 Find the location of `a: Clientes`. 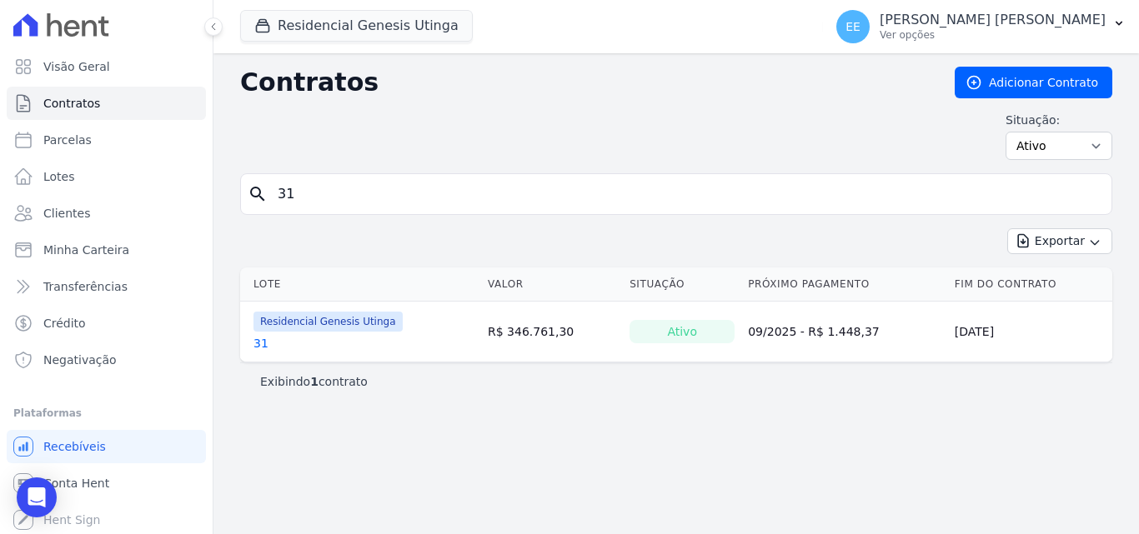

a: Clientes is located at coordinates (106, 213).